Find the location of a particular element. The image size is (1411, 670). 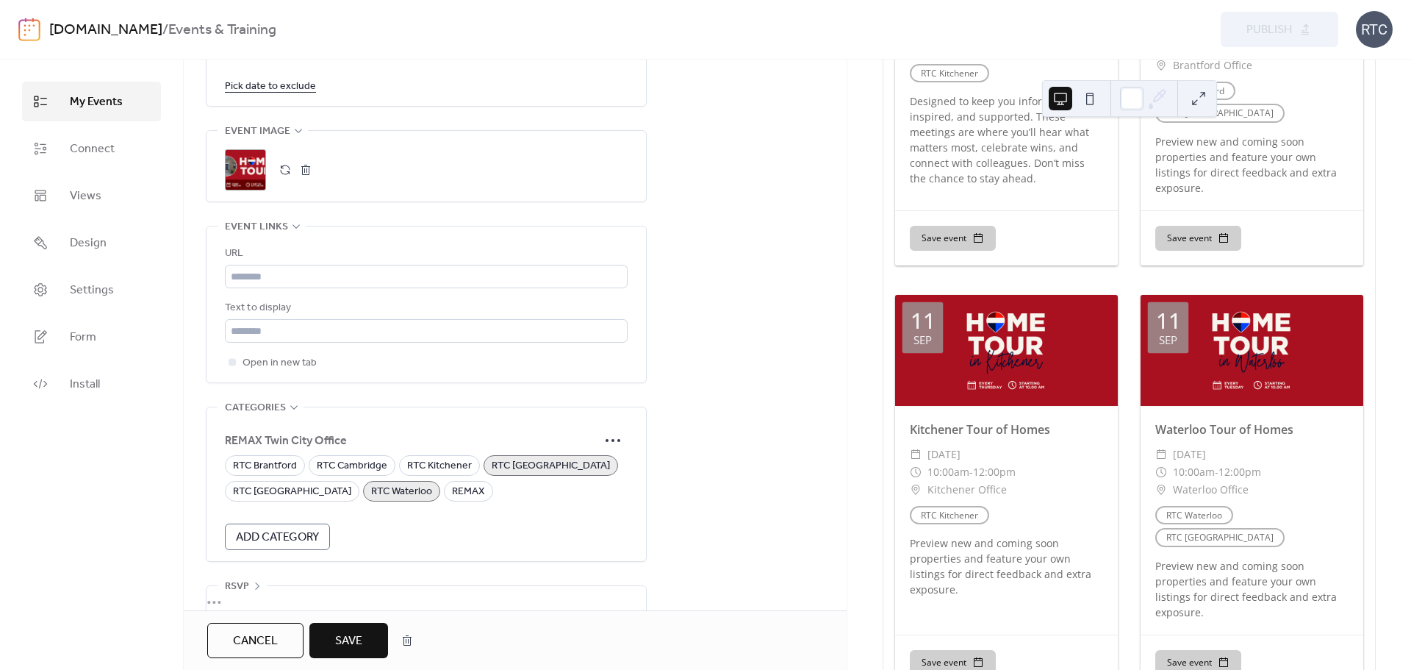

a: Design is located at coordinates (91, 243).